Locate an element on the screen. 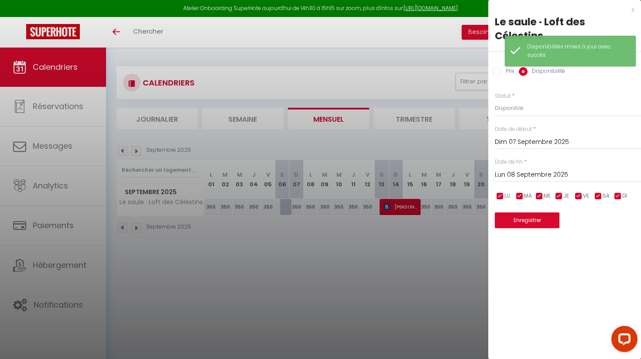 The height and width of the screenshot is (359, 641). span: JE is located at coordinates (566, 196).